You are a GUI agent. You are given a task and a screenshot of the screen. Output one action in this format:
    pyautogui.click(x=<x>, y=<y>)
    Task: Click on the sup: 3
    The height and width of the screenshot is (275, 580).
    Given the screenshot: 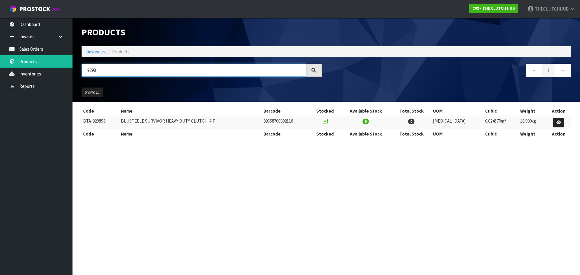 What is the action you would take?
    pyautogui.click(x=505, y=120)
    